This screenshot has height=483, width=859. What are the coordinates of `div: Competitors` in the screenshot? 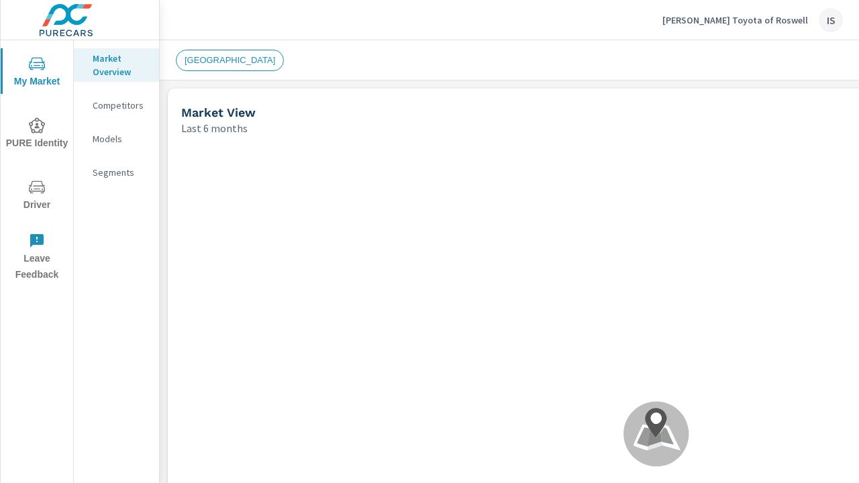 It's located at (116, 105).